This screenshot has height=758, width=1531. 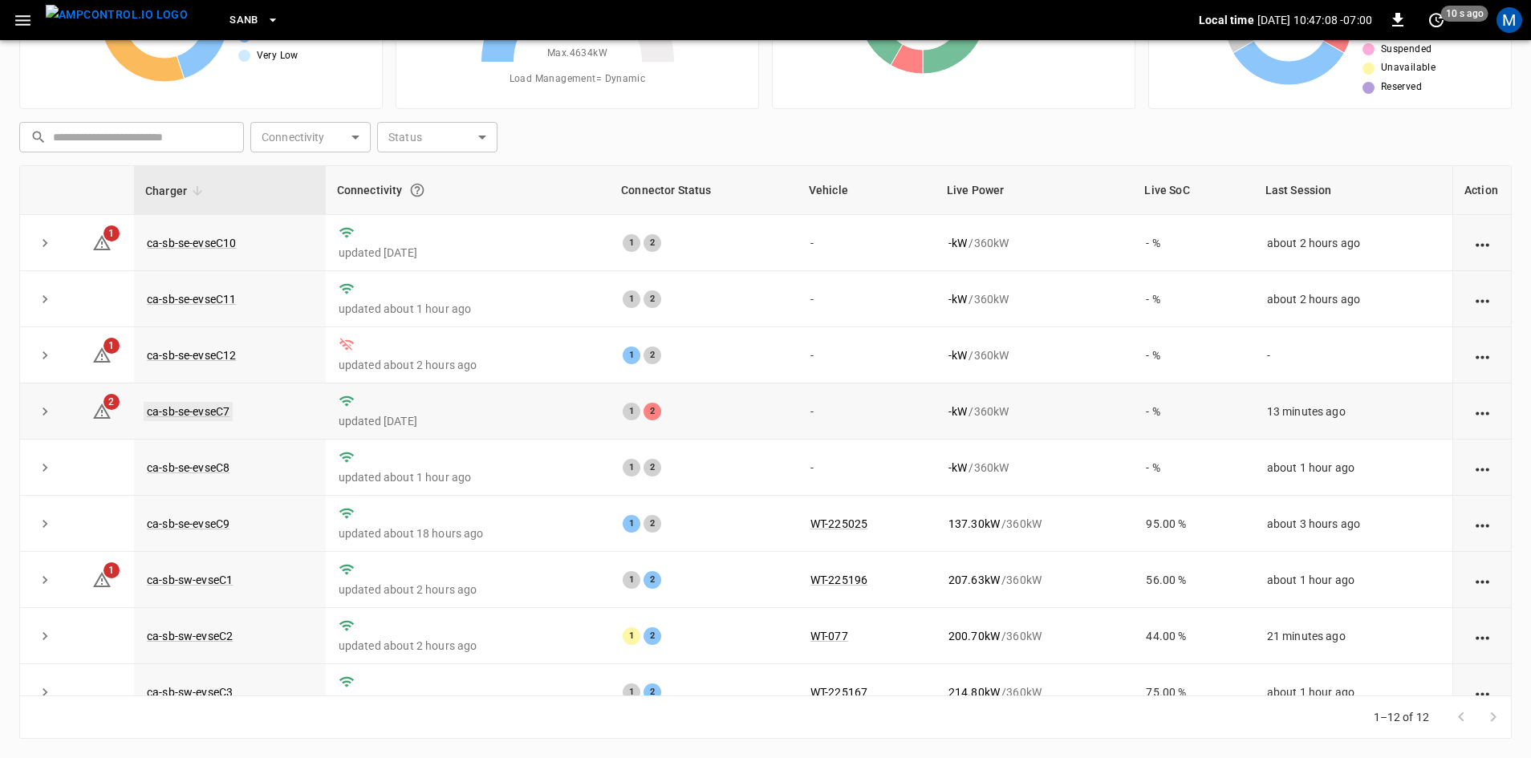 What do you see at coordinates (1193, 190) in the screenshot?
I see `th: Live SoC` at bounding box center [1193, 190].